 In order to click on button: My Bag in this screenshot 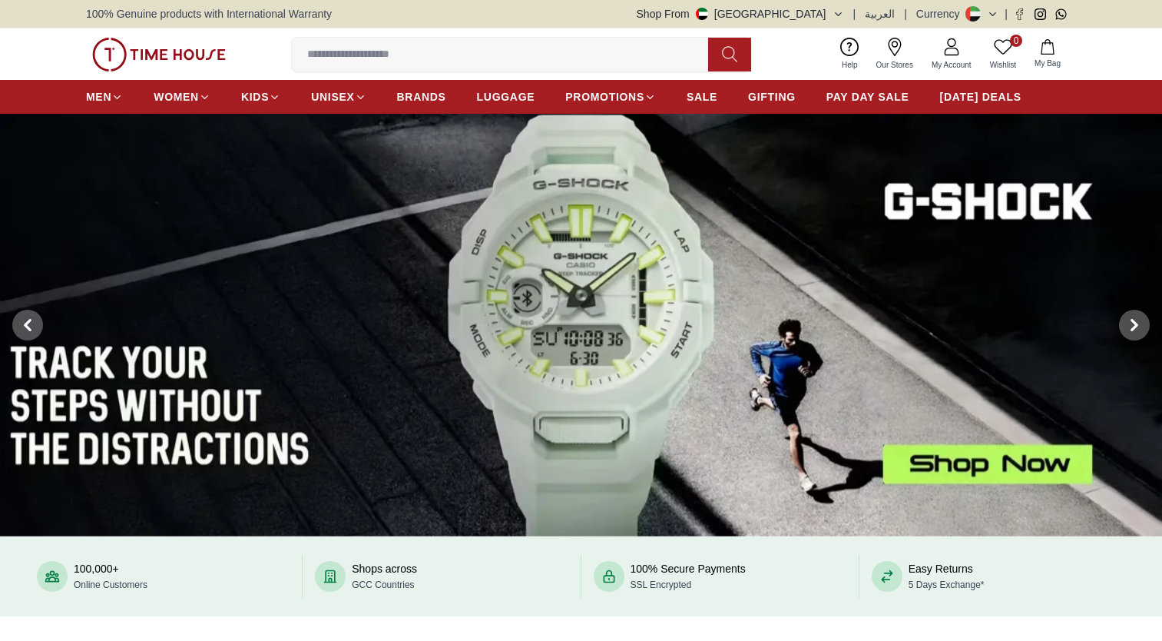, I will do `click(1048, 54)`.